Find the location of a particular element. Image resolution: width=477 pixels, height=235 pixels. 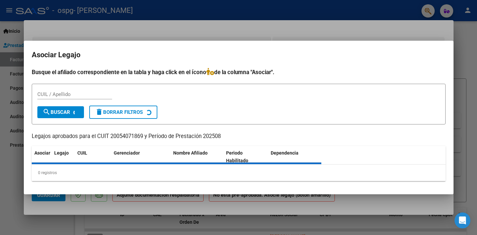

mat-icon: search is located at coordinates (47, 112).